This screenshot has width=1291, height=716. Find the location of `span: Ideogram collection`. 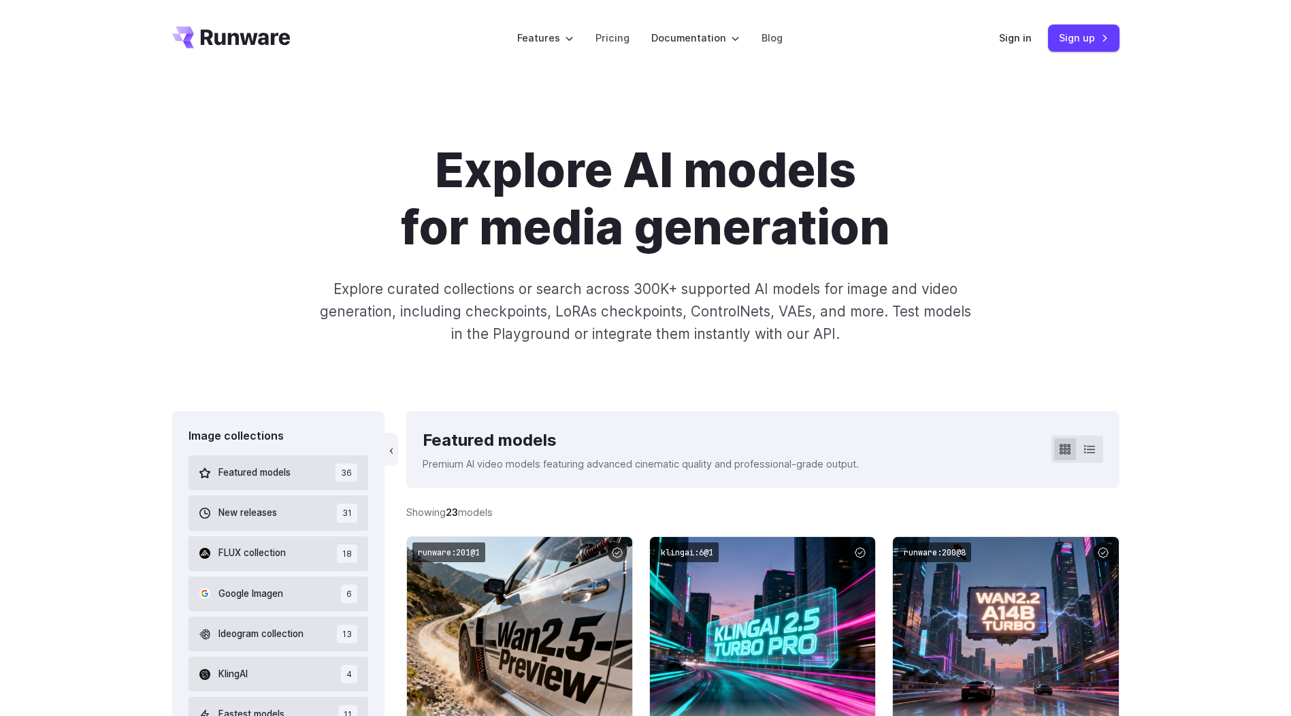

span: Ideogram collection is located at coordinates (261, 634).